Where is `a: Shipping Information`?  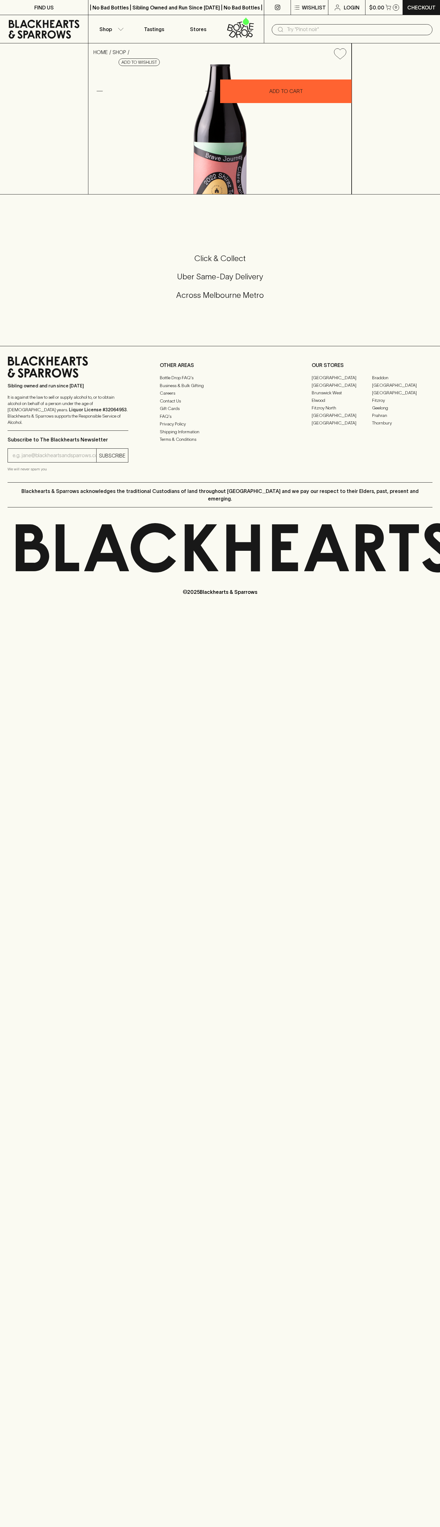
a: Shipping Information is located at coordinates (220, 432).